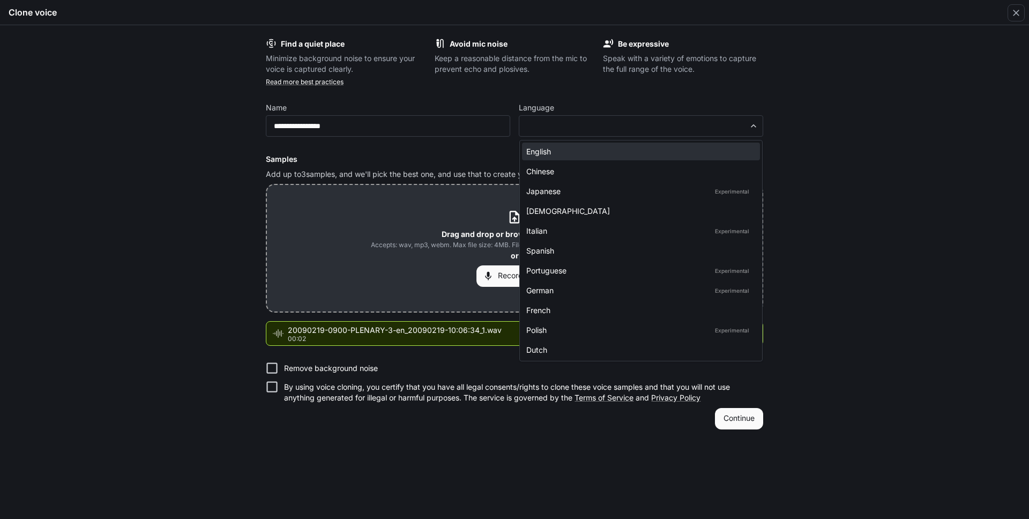  What do you see at coordinates (639, 171) in the screenshot?
I see `div: Chinese` at bounding box center [639, 171].